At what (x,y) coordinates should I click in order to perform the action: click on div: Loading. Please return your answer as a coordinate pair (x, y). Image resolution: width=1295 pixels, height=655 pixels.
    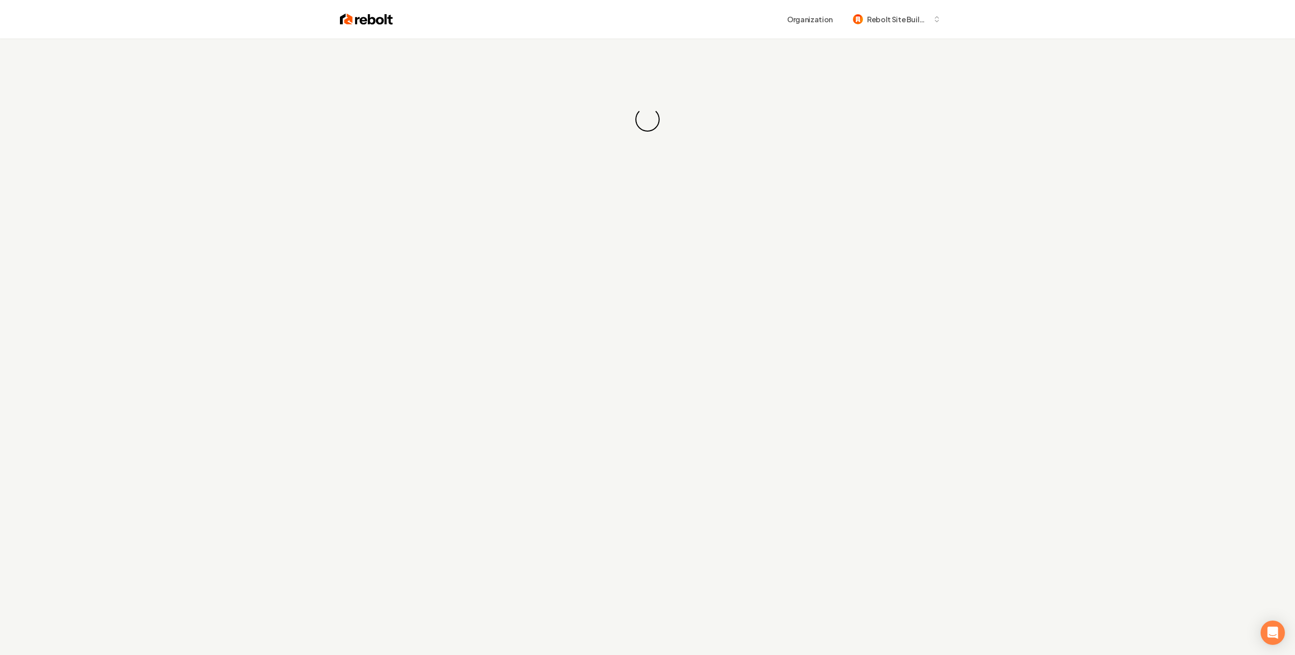
    Looking at the image, I should click on (648, 119).